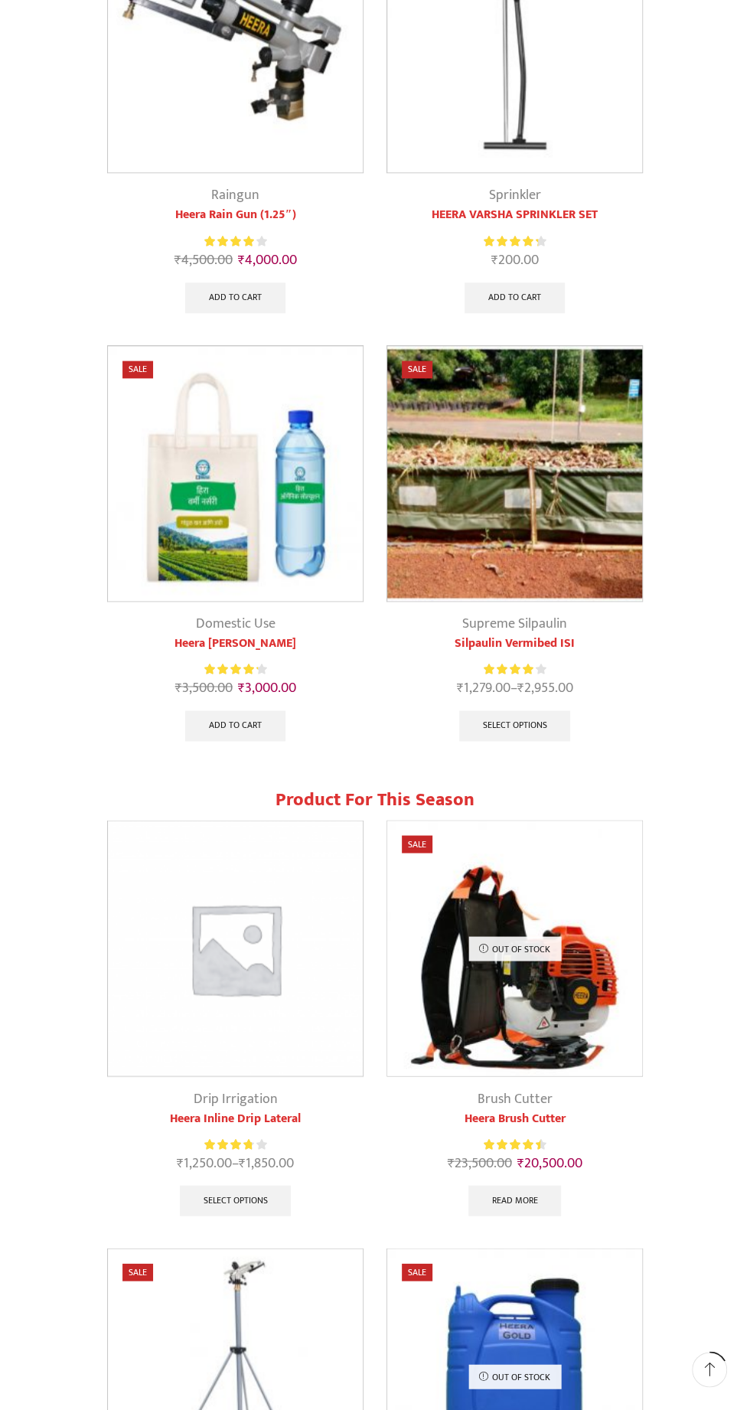 The image size is (750, 1410). Describe the element at coordinates (514, 298) in the screenshot. I see `a: Add to cart: “HEERA VARSHA SPRINKLER SET”` at that location.